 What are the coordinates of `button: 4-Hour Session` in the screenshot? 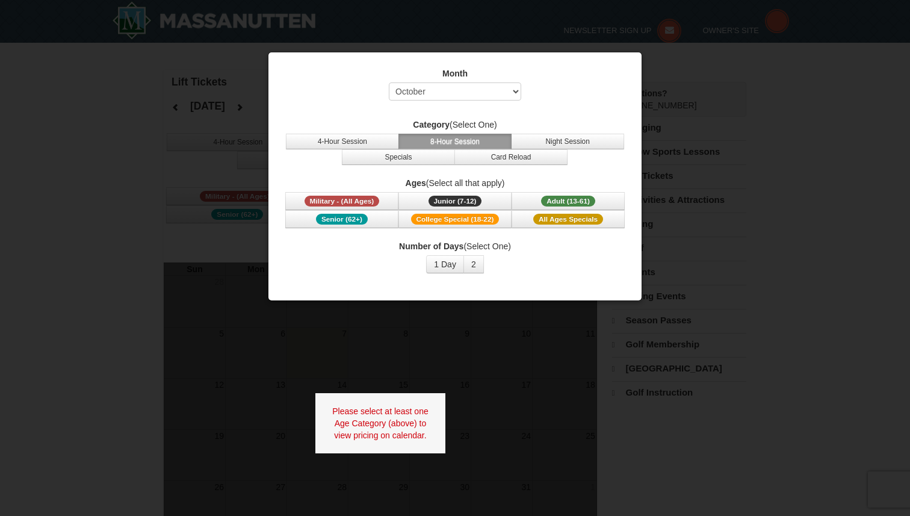 It's located at (343, 141).